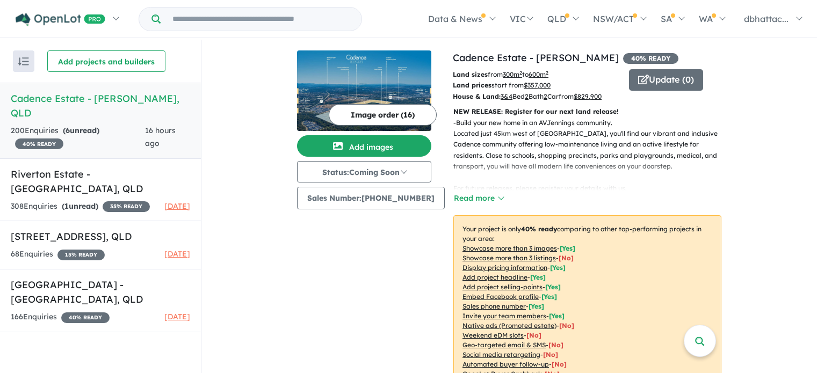 The width and height of the screenshot is (817, 373). I want to click on u: Display pricing information, so click(505, 268).